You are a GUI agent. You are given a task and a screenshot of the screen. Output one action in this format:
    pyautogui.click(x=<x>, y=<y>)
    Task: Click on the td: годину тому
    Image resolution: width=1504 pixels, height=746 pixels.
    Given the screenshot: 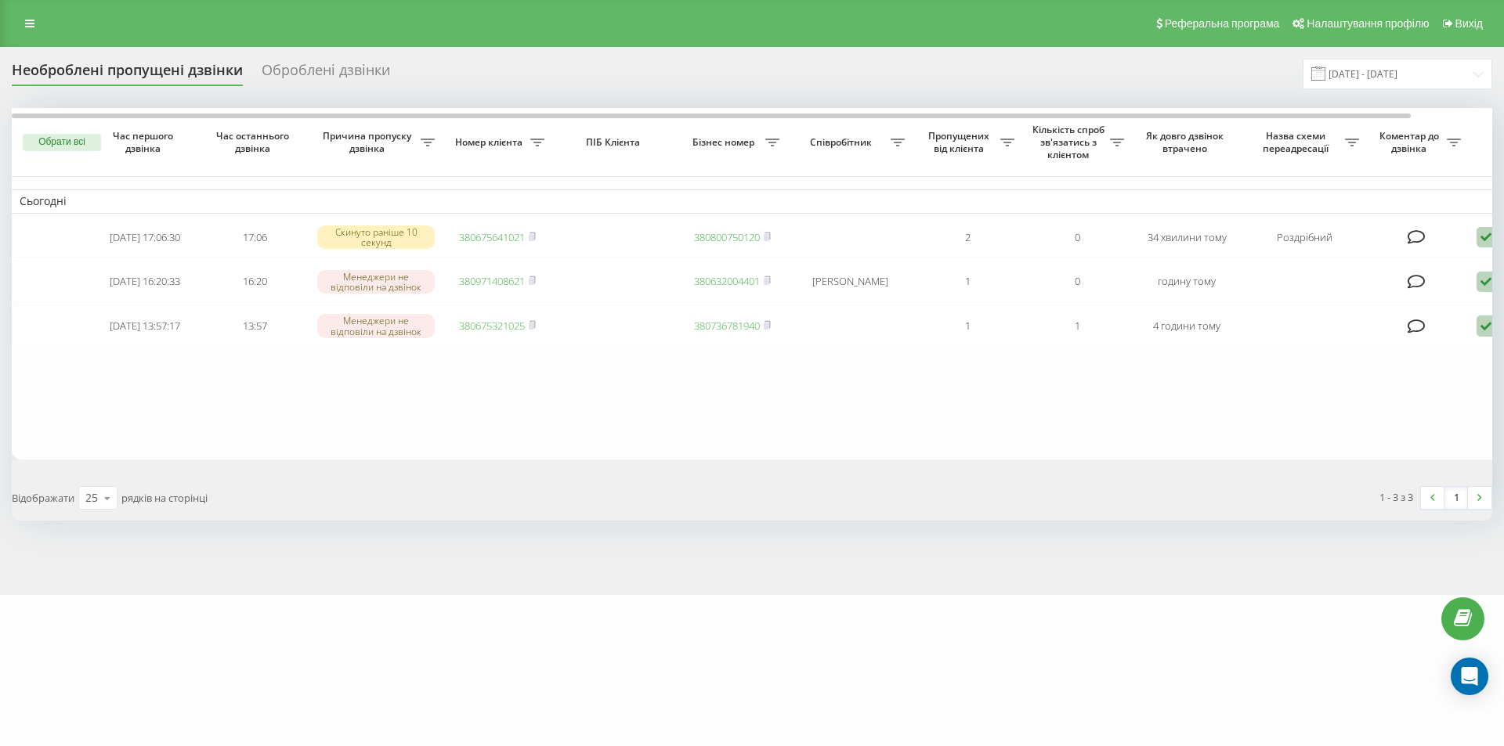 What is the action you would take?
    pyautogui.click(x=1186, y=281)
    